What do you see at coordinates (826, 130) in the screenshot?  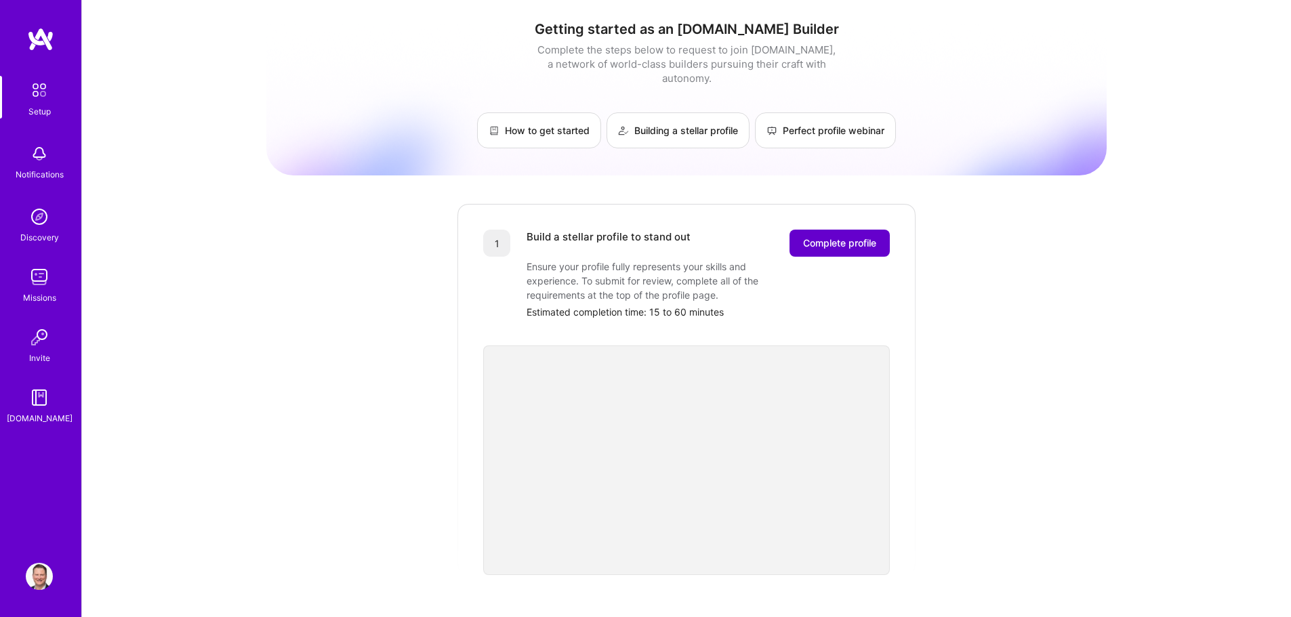 I see `a: Perfect profile webinar` at bounding box center [826, 130].